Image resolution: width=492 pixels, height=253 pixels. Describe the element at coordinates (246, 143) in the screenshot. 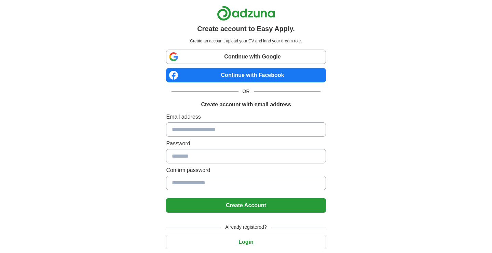

I see `label: Password` at that location.